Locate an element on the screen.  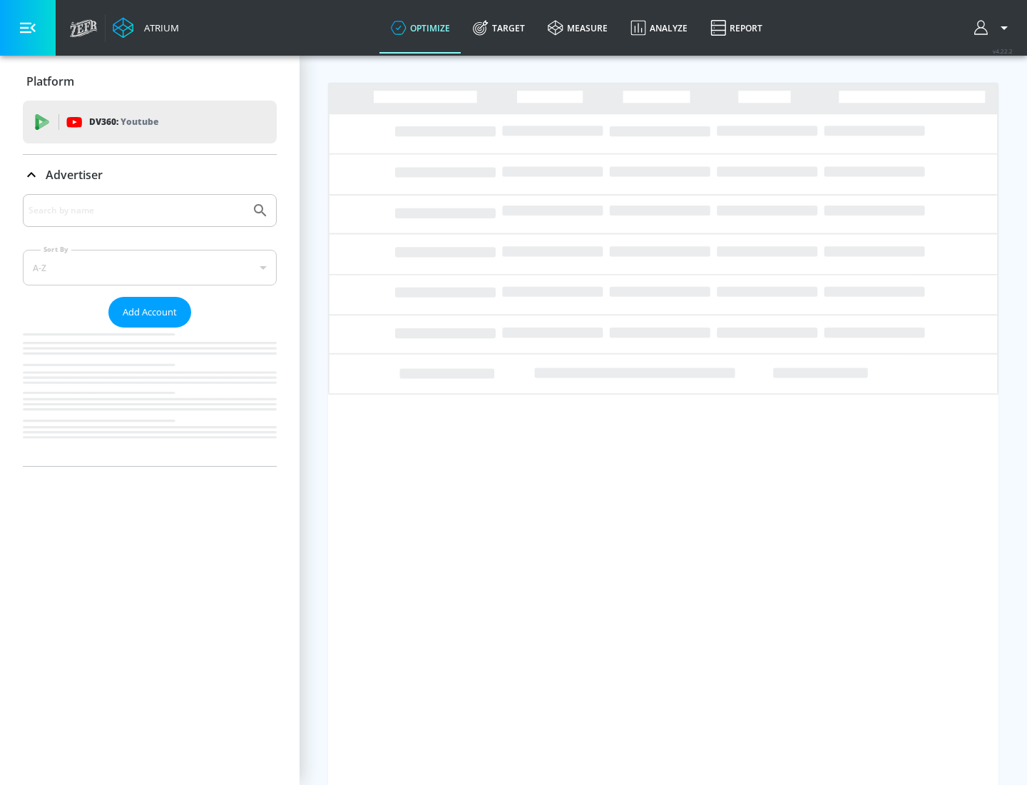
a: Target is located at coordinates (499, 28).